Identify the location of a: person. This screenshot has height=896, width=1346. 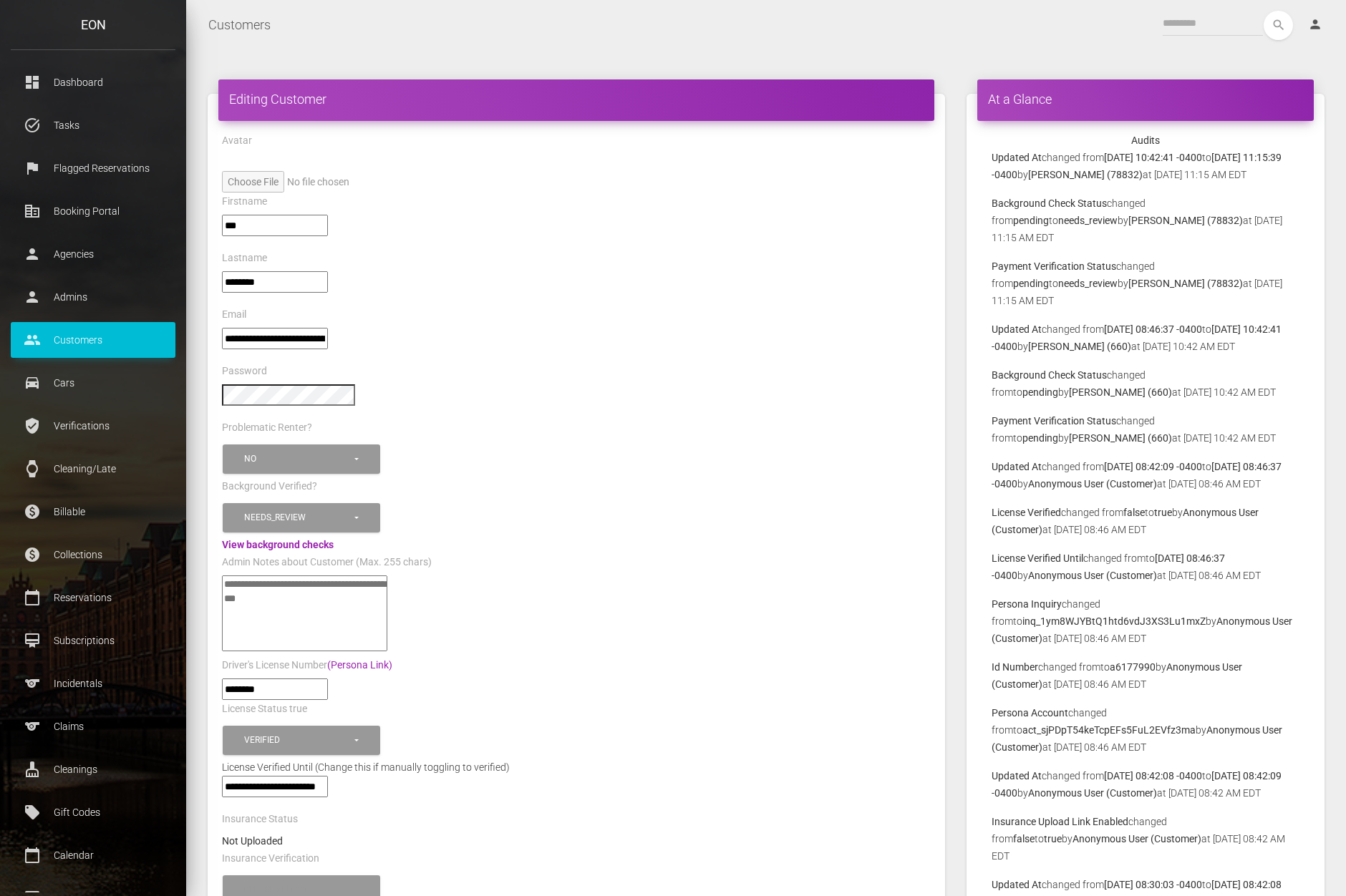
(1316, 25).